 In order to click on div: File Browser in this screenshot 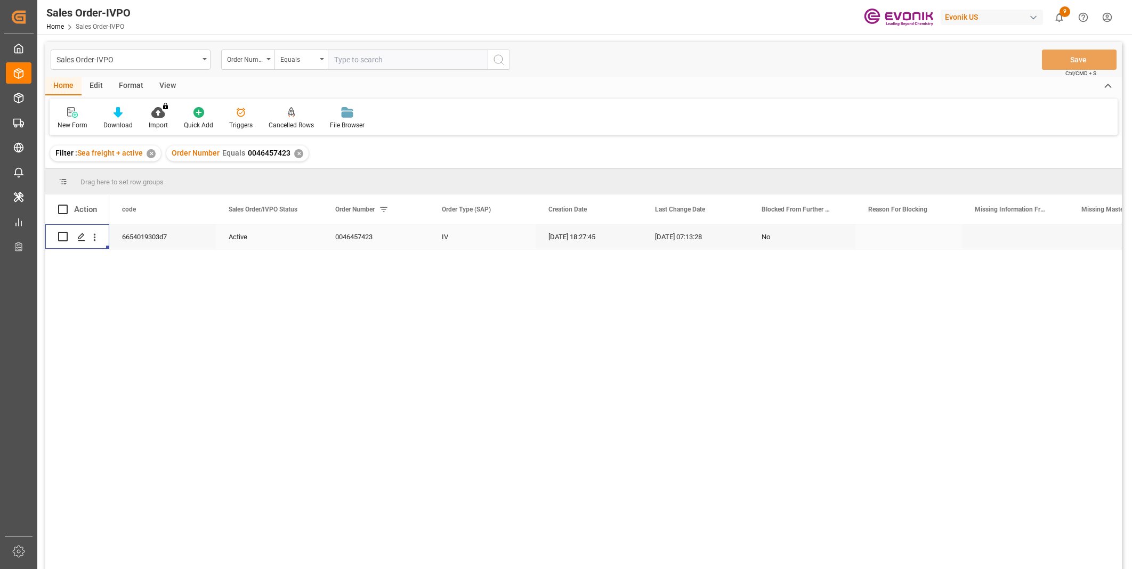, I will do `click(347, 125)`.